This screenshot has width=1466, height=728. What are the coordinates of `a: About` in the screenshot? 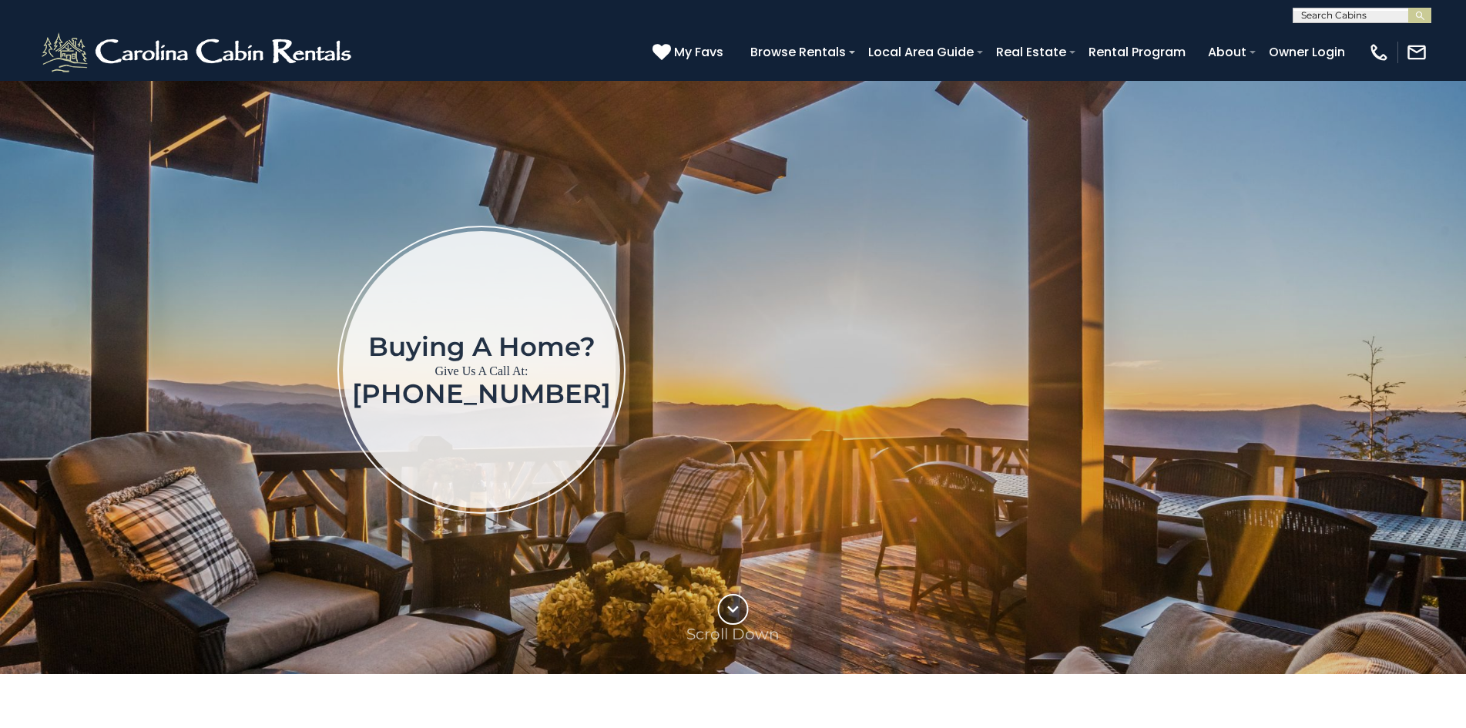 It's located at (1227, 52).